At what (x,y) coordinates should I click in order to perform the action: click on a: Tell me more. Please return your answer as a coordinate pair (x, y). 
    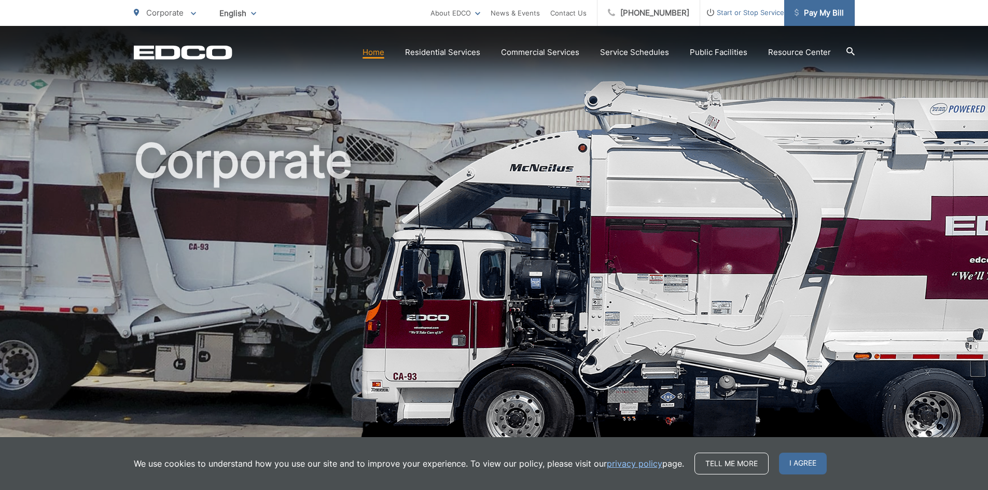
    Looking at the image, I should click on (731, 464).